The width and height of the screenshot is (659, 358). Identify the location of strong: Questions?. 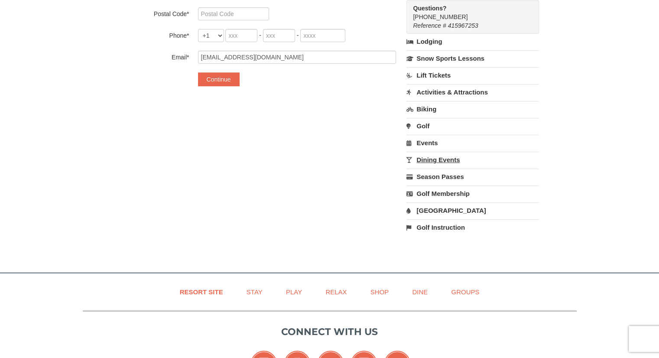
(429, 8).